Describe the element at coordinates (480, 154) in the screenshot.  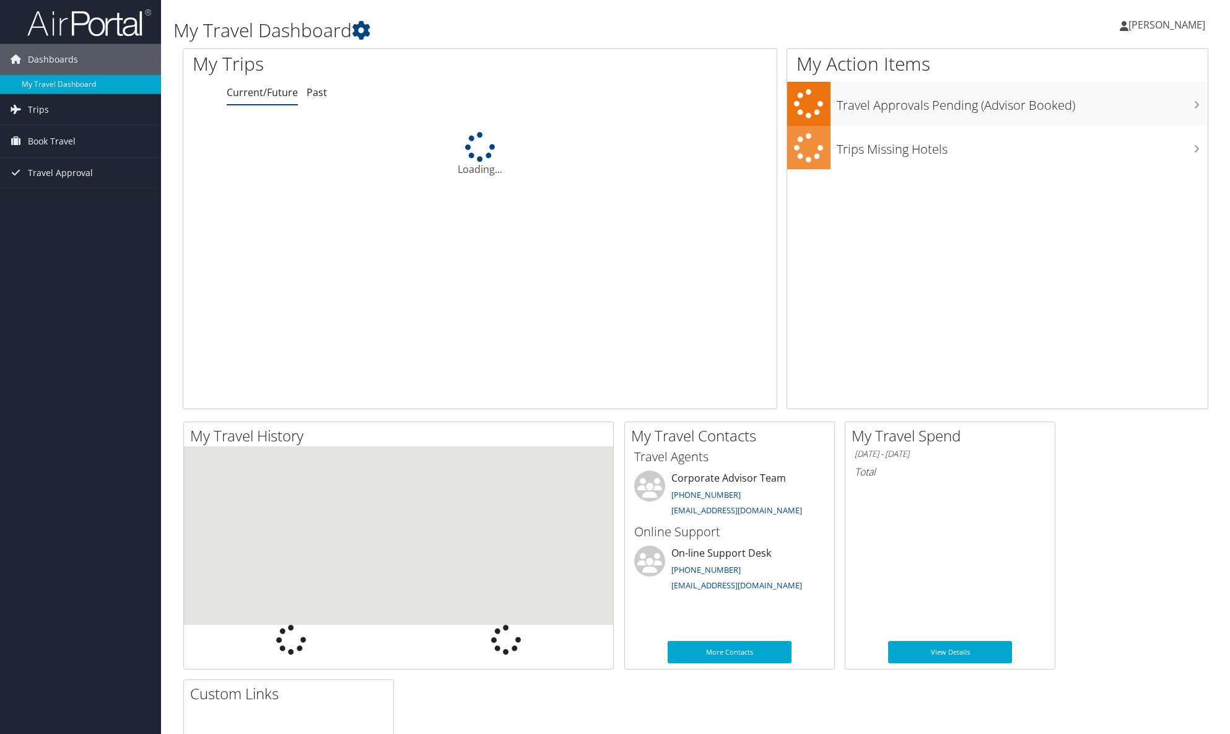
I see `div: Loading...` at that location.